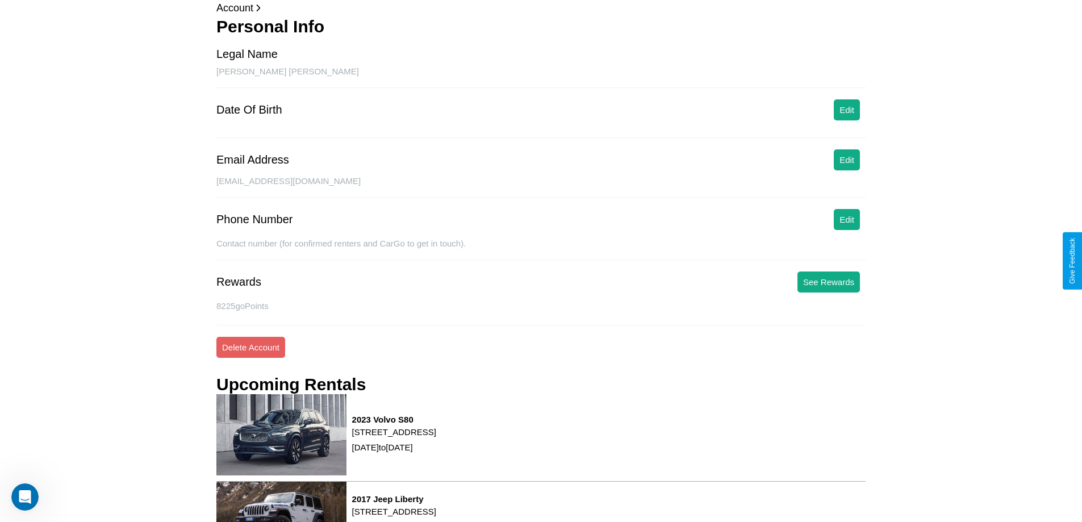  I want to click on button: See Rewards, so click(829, 282).